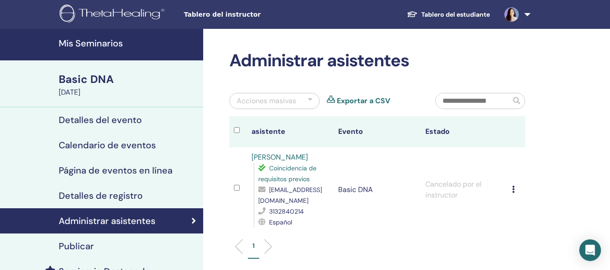 The width and height of the screenshot is (610, 270). Describe the element at coordinates (377, 61) in the screenshot. I see `h2: Administrar asistentes` at that location.